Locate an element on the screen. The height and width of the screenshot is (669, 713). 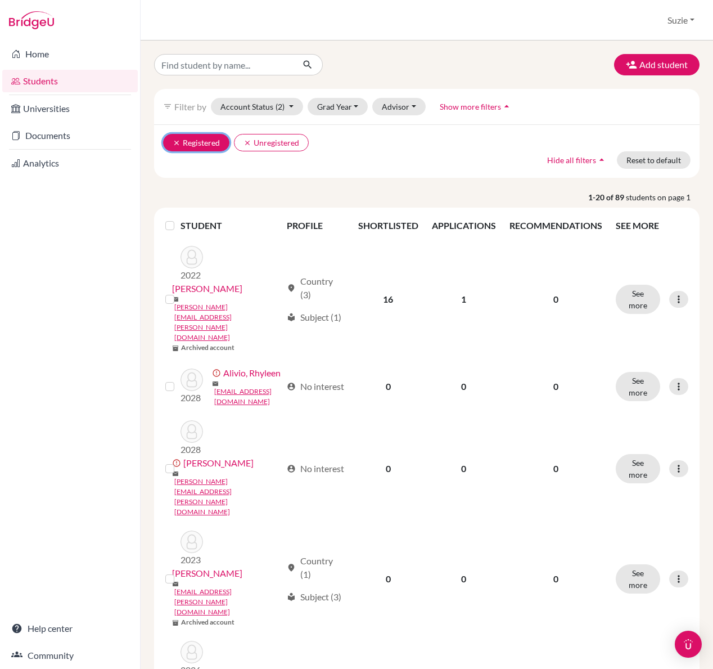
span: Hide all filters is located at coordinates (572, 160).